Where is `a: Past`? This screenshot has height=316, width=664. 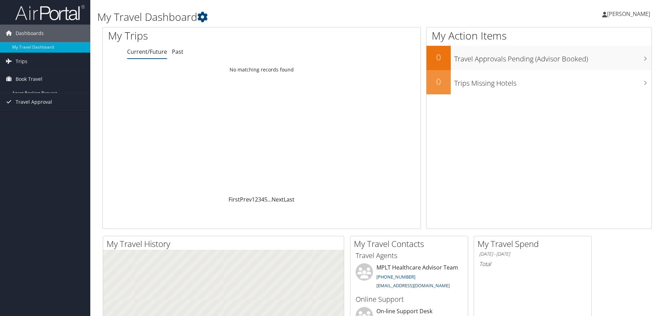 a: Past is located at coordinates (177, 52).